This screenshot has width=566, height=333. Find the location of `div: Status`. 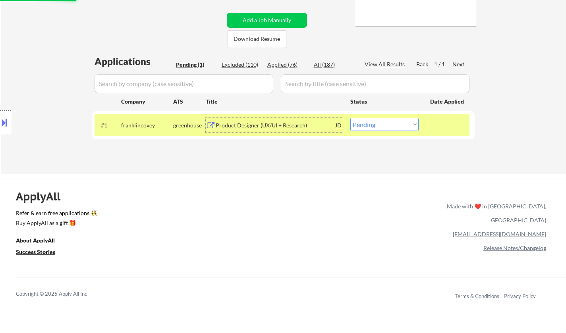

div: Status is located at coordinates (385, 101).